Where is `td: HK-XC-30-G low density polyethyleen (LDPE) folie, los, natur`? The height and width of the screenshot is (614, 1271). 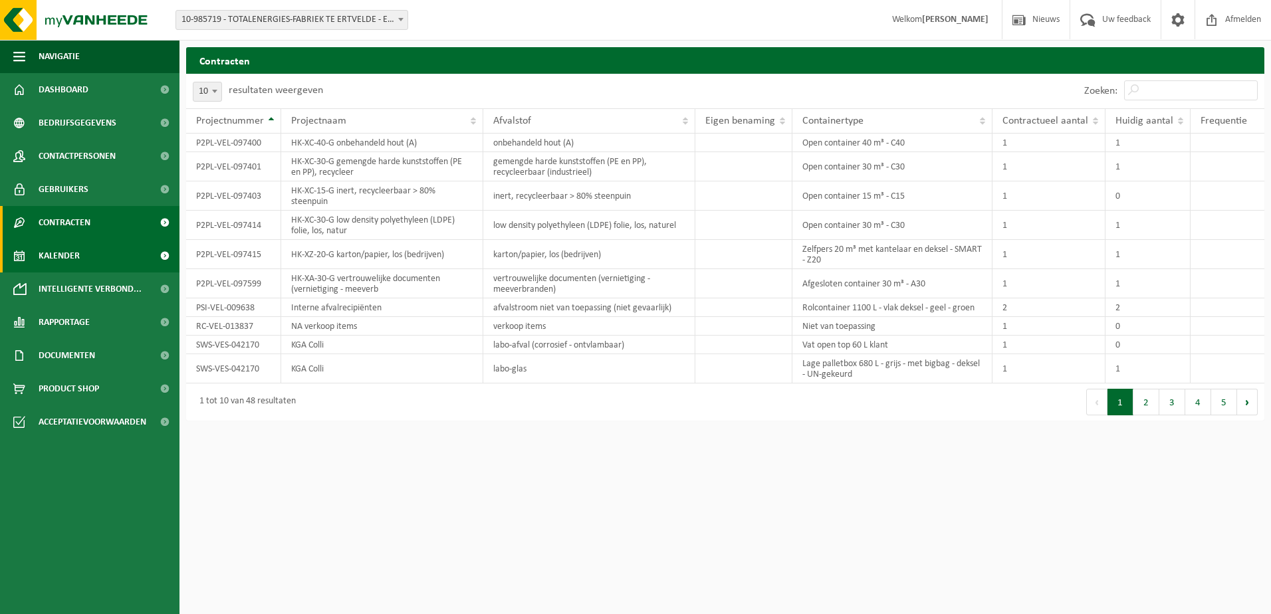 td: HK-XC-30-G low density polyethyleen (LDPE) folie, los, natur is located at coordinates (382, 225).